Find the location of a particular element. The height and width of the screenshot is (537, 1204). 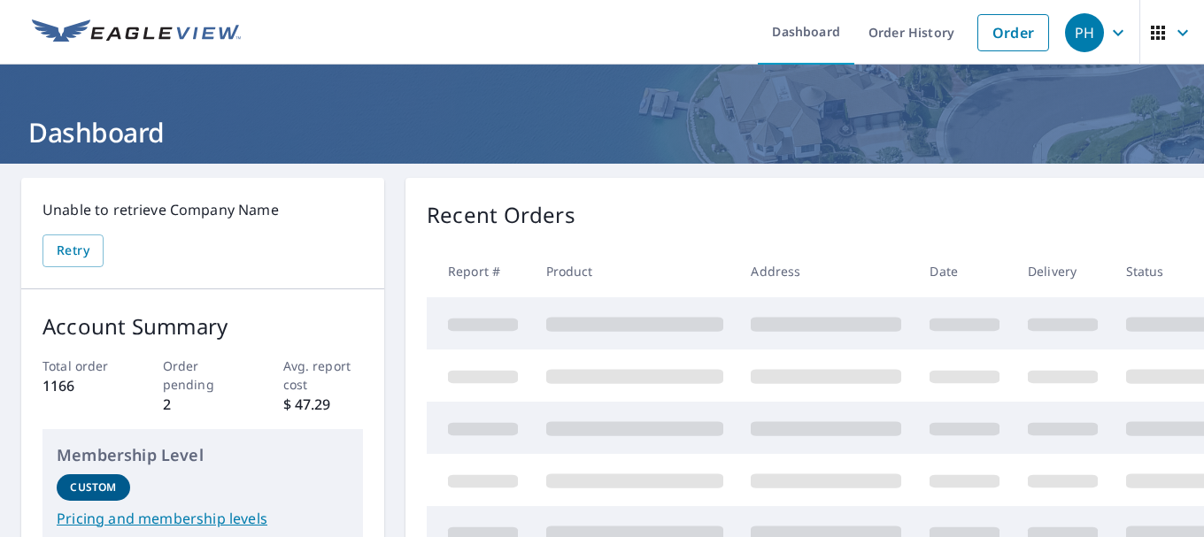

p: Custom is located at coordinates (93, 488).